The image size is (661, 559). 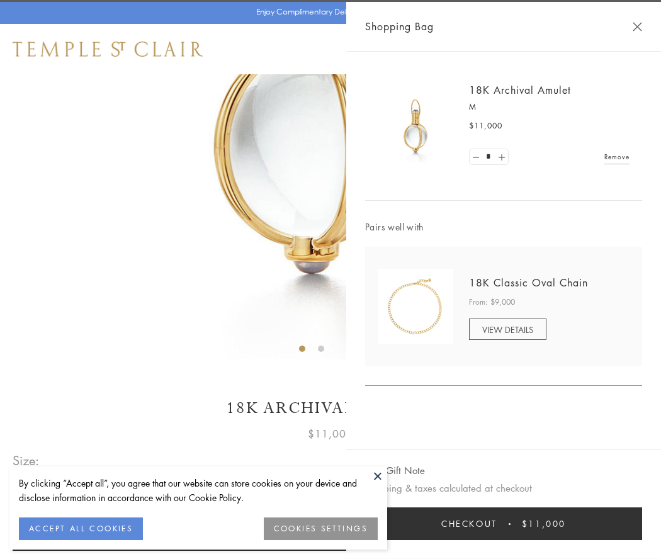 What do you see at coordinates (395, 470) in the screenshot?
I see `button: Add Gift Note` at bounding box center [395, 470].